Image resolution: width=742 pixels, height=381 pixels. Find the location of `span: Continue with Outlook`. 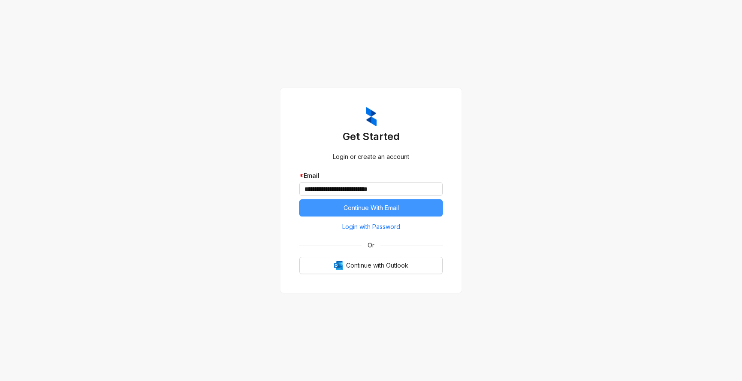

span: Continue with Outlook is located at coordinates (377, 265).